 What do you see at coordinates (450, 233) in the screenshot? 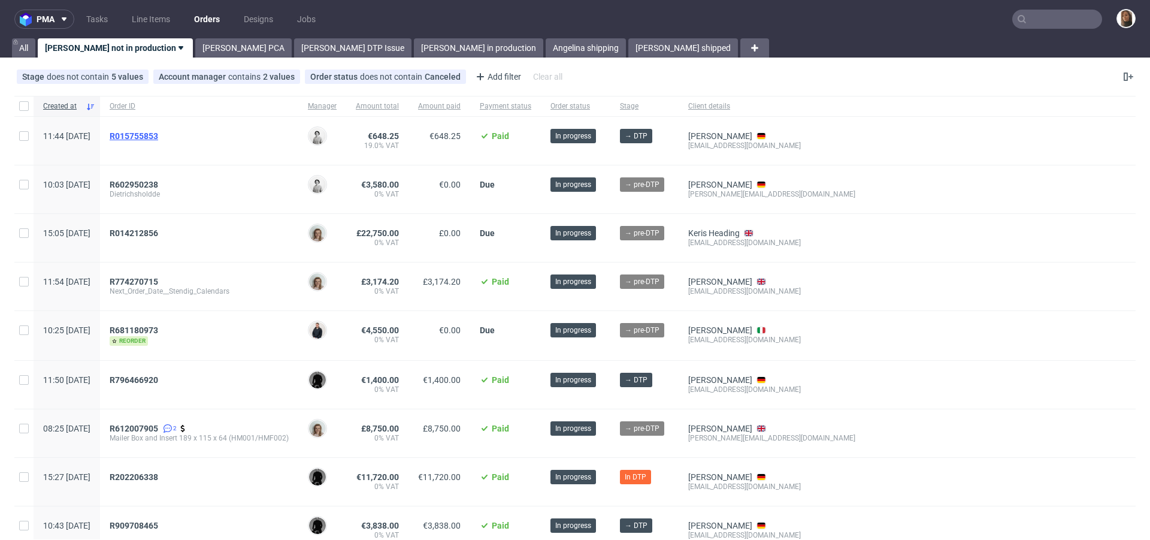
I see `span: £0.00` at bounding box center [450, 233].